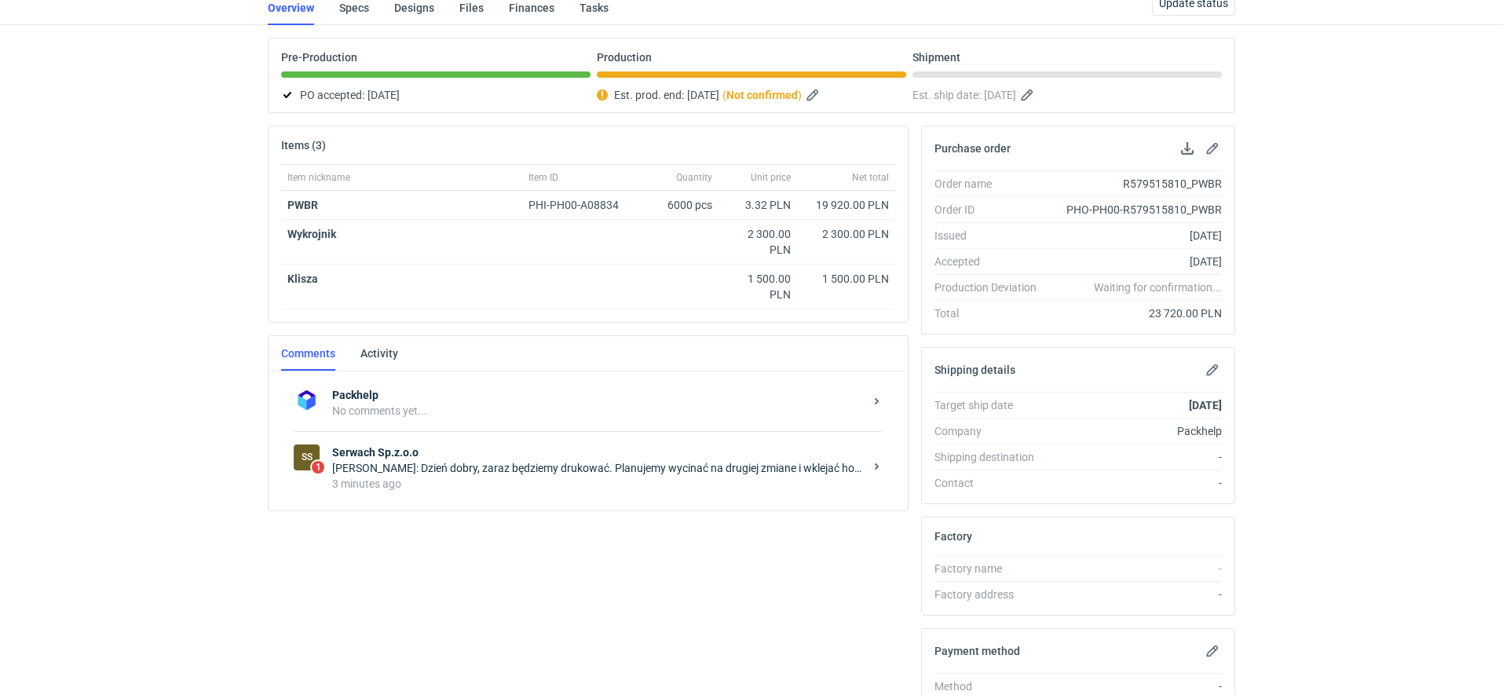 The height and width of the screenshot is (695, 1503). What do you see at coordinates (762, 95) in the screenshot?
I see `strong: Not confirmed` at bounding box center [762, 95].